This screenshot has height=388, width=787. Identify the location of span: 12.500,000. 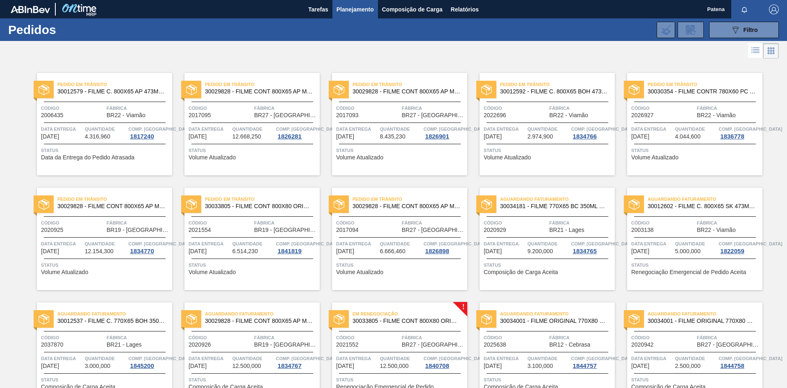
(247, 366).